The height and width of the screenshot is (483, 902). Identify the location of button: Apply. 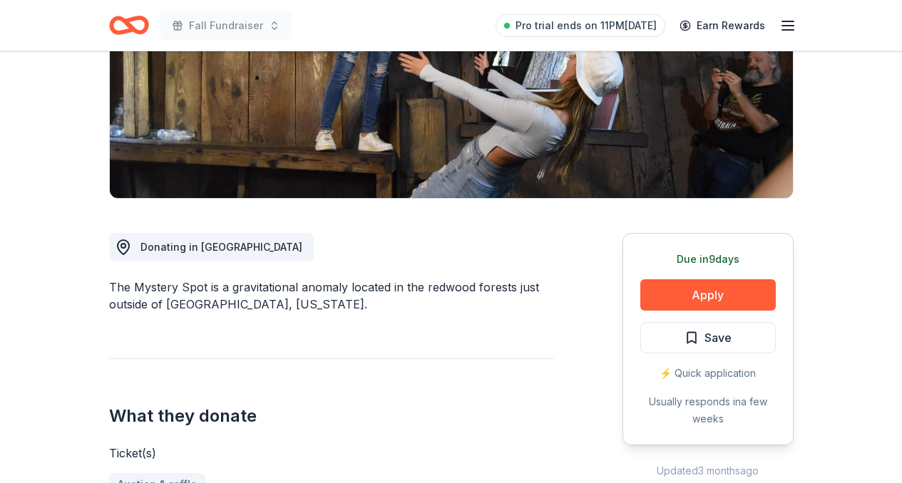
(708, 295).